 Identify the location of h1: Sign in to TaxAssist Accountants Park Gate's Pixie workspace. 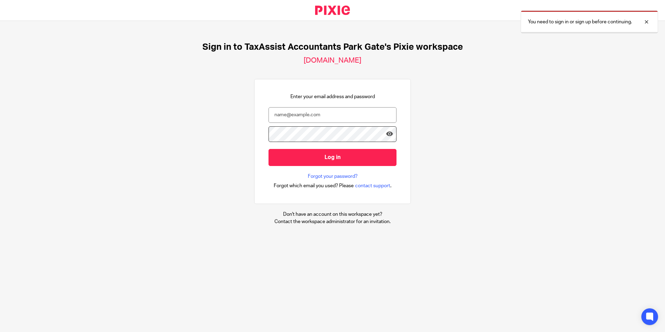
(332, 47).